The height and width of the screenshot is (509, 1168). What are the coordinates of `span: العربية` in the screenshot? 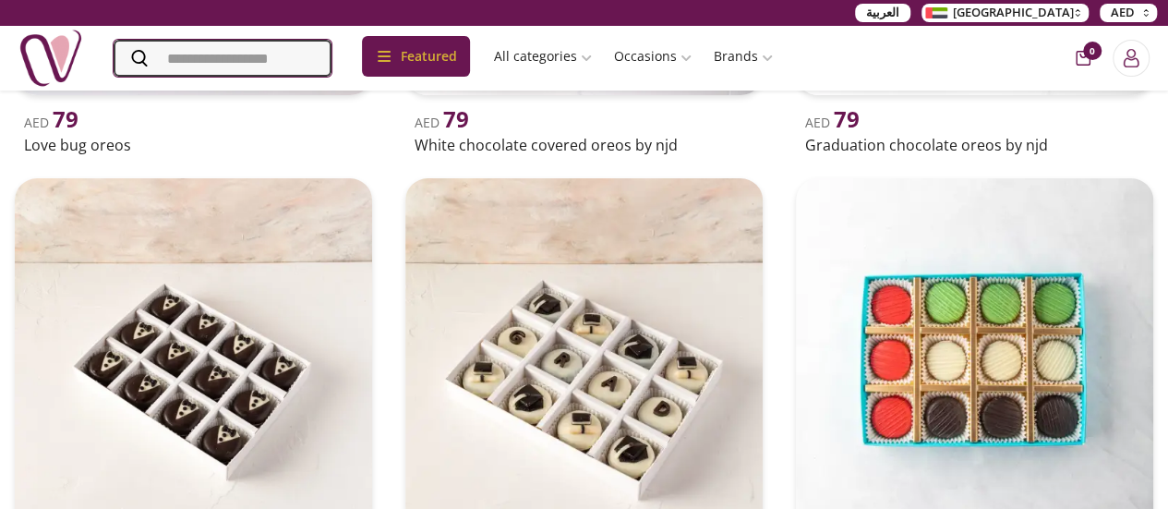 It's located at (882, 13).